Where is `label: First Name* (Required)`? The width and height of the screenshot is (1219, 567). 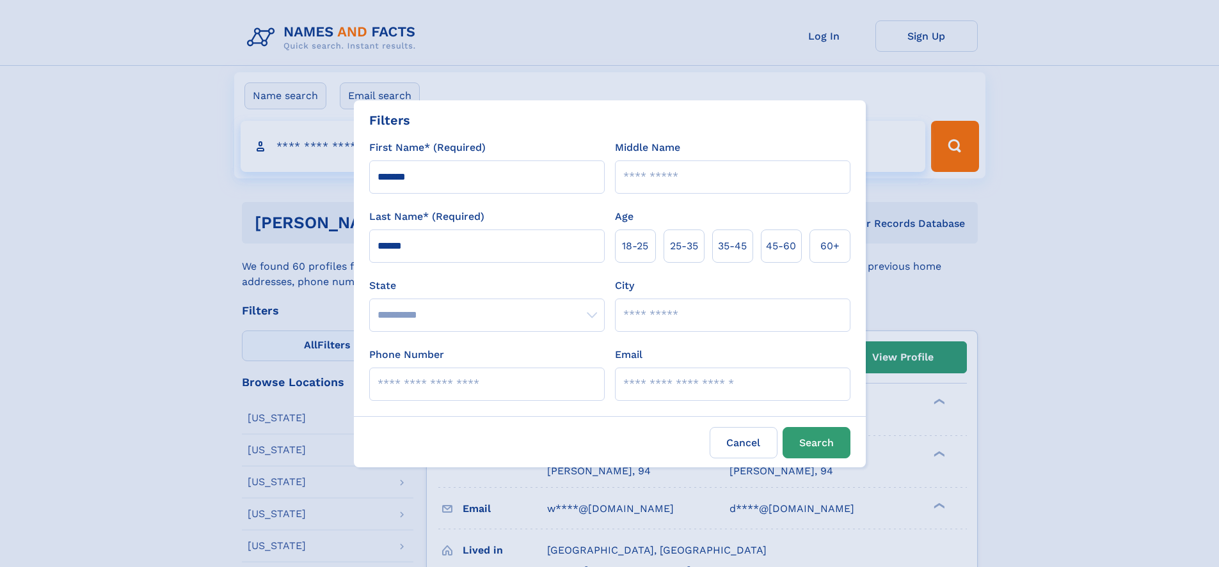
label: First Name* (Required) is located at coordinates (427, 148).